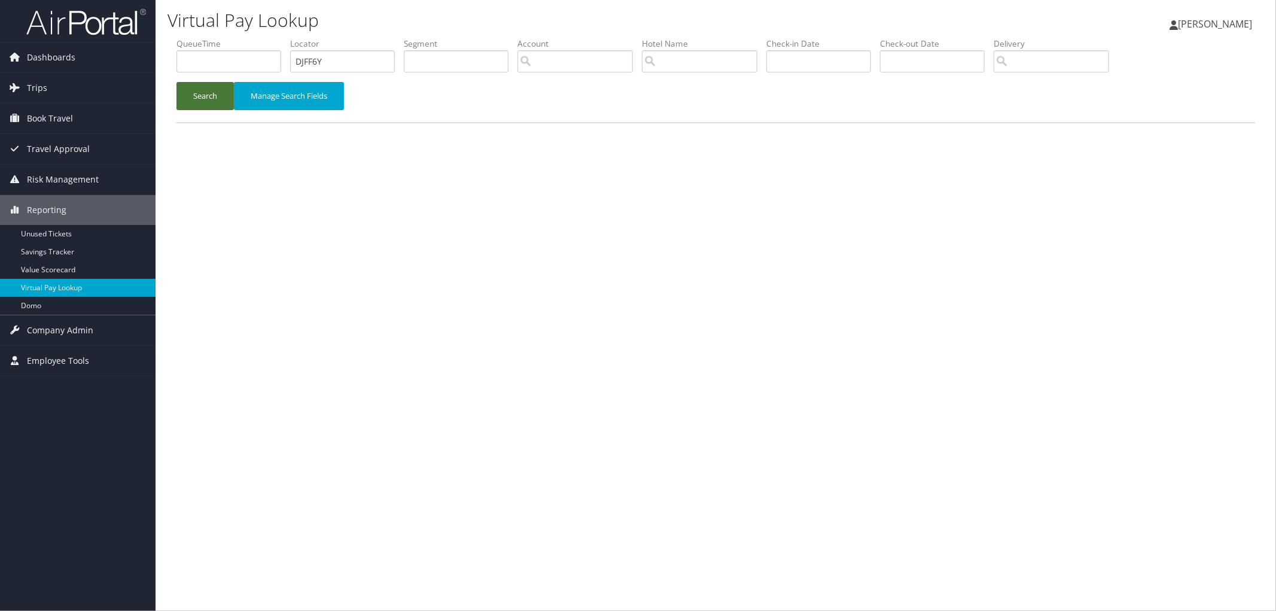  I want to click on img: airportal-logo.png, so click(86, 22).